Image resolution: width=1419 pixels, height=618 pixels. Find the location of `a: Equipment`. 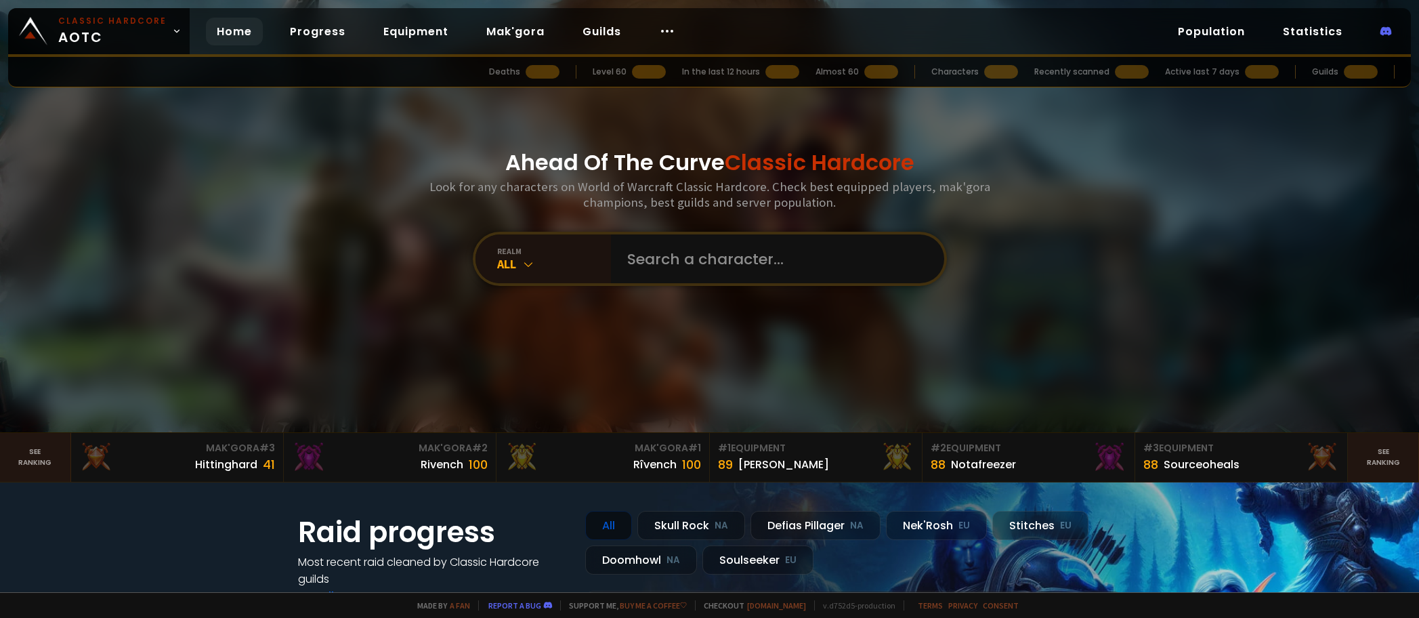

a: Equipment is located at coordinates (416, 31).